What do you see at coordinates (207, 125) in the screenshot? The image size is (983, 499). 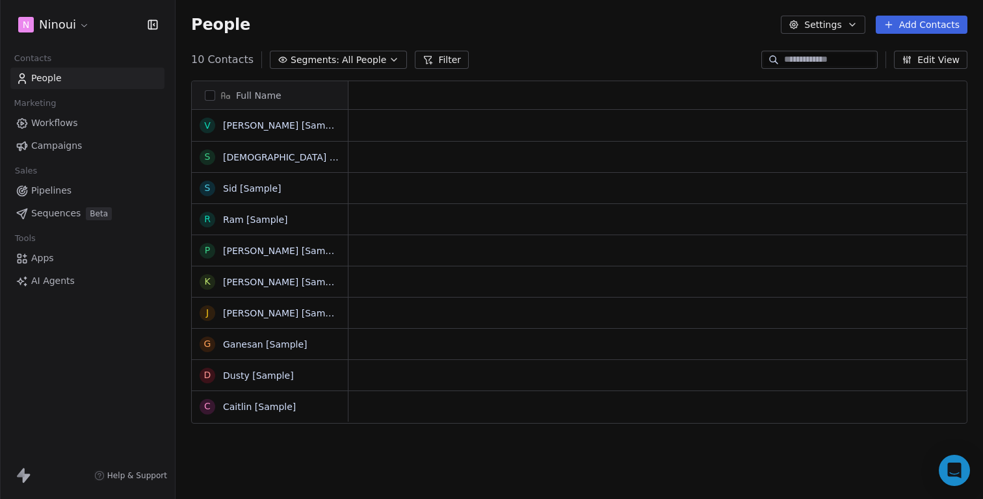 I see `div: V` at bounding box center [207, 125].